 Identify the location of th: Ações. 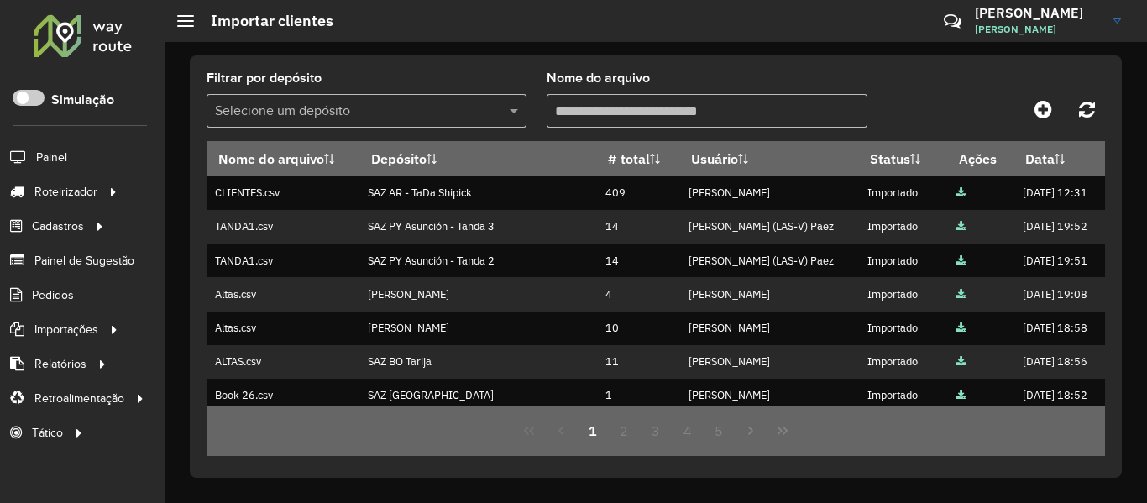
(980, 159).